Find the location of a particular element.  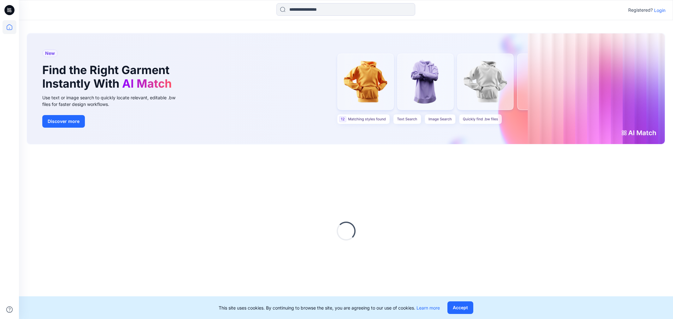

span: New is located at coordinates (50, 53).